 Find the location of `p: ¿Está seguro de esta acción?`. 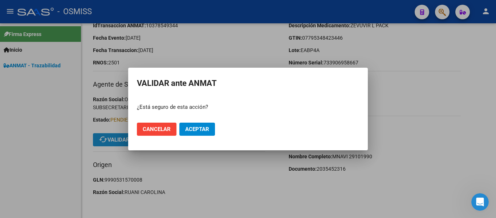

p: ¿Está seguro de esta acción? is located at coordinates (248, 107).